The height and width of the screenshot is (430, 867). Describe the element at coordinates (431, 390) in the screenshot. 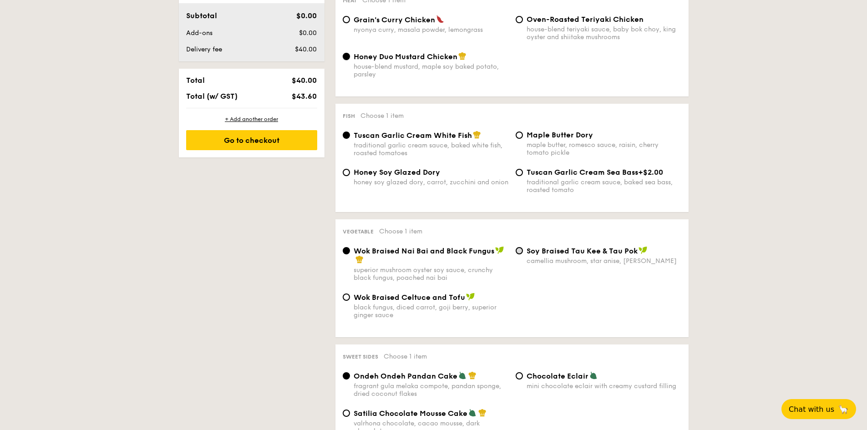

I see `div: fragrant gula melaka compote, pandan sponge, dried coconut flakes` at that location.